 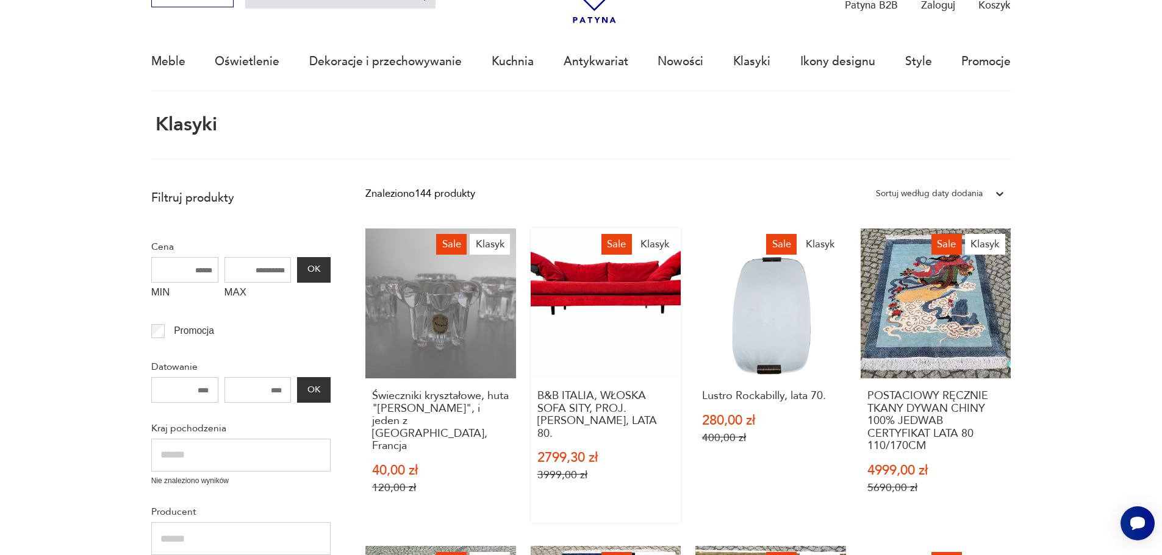 I want to click on h3: Lustro Rockabilly, lata 70., so click(x=770, y=396).